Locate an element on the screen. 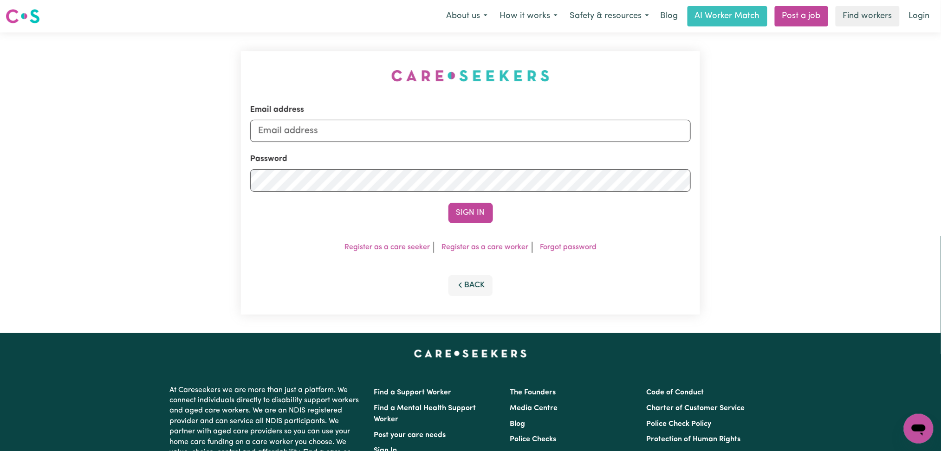 This screenshot has height=451, width=941. button: Safety & resources is located at coordinates (609, 16).